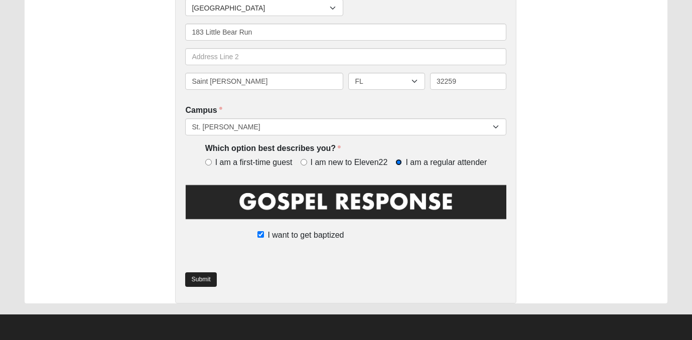 The height and width of the screenshot is (340, 692). What do you see at coordinates (254, 163) in the screenshot?
I see `span: I am a first-time guest` at bounding box center [254, 163].